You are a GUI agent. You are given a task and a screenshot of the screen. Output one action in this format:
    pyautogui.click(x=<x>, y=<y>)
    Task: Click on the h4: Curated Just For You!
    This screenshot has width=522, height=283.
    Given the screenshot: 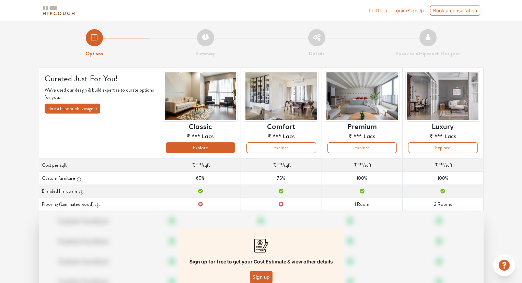 What is the action you would take?
    pyautogui.click(x=99, y=79)
    